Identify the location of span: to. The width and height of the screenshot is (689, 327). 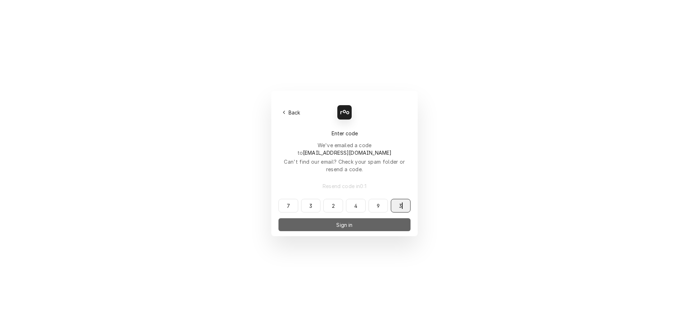
(344, 152).